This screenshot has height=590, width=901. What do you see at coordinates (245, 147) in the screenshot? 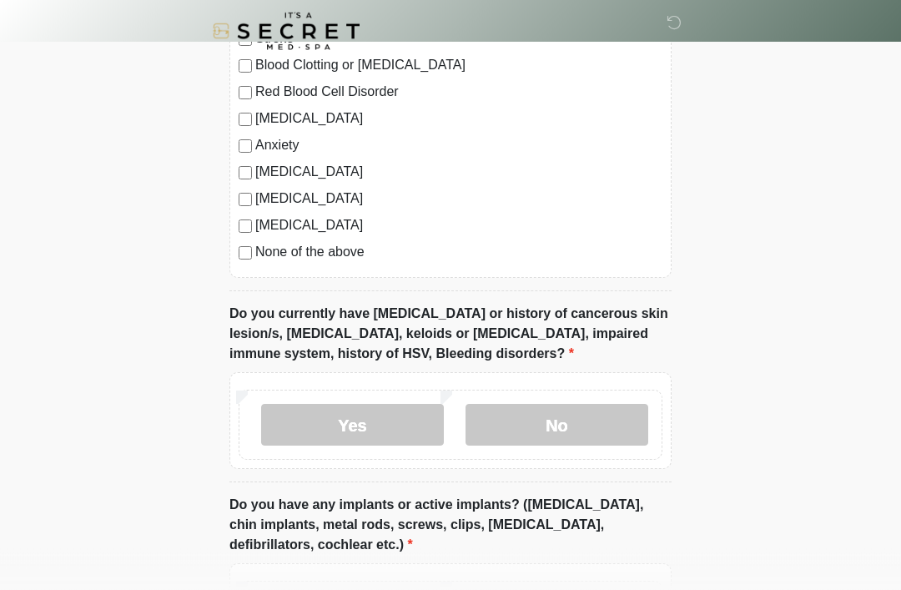
I see `input: Anxiety` at bounding box center [245, 147].